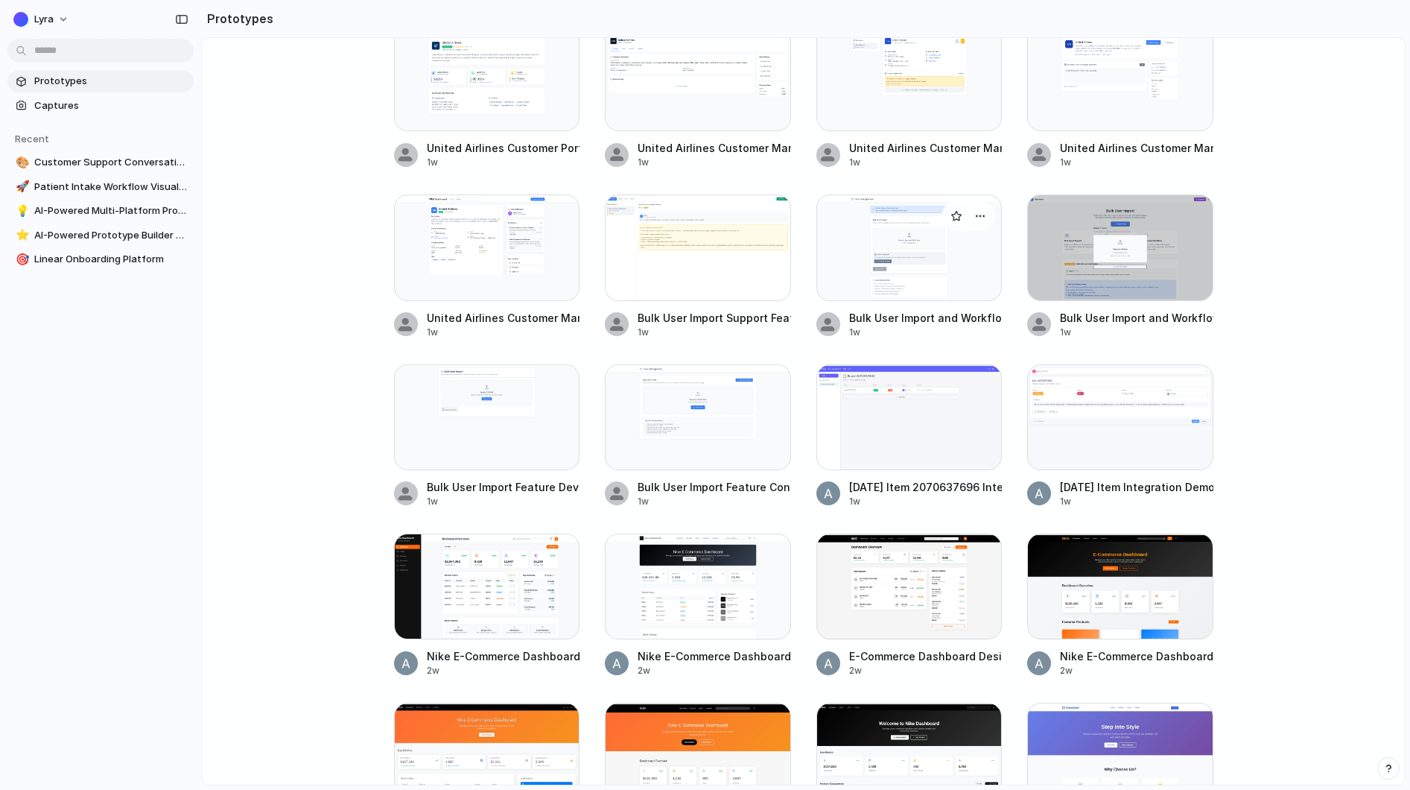  Describe the element at coordinates (487, 97) in the screenshot. I see `a: United Airlines Customer PortalUnited Airlines Customer Portal1w` at that location.